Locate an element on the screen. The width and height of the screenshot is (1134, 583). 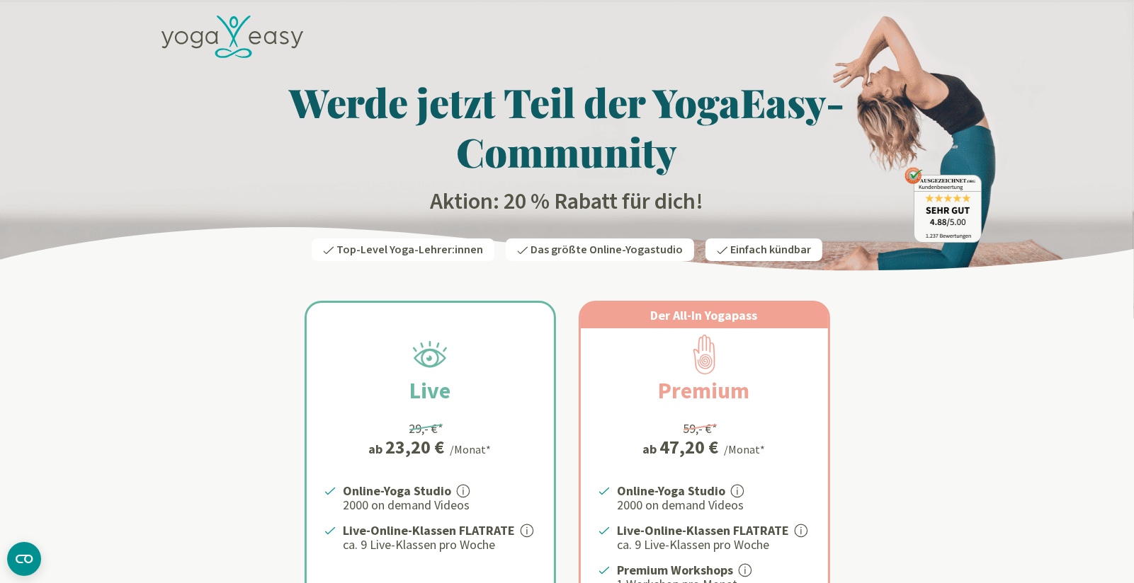
h2: Live is located at coordinates (430, 391).